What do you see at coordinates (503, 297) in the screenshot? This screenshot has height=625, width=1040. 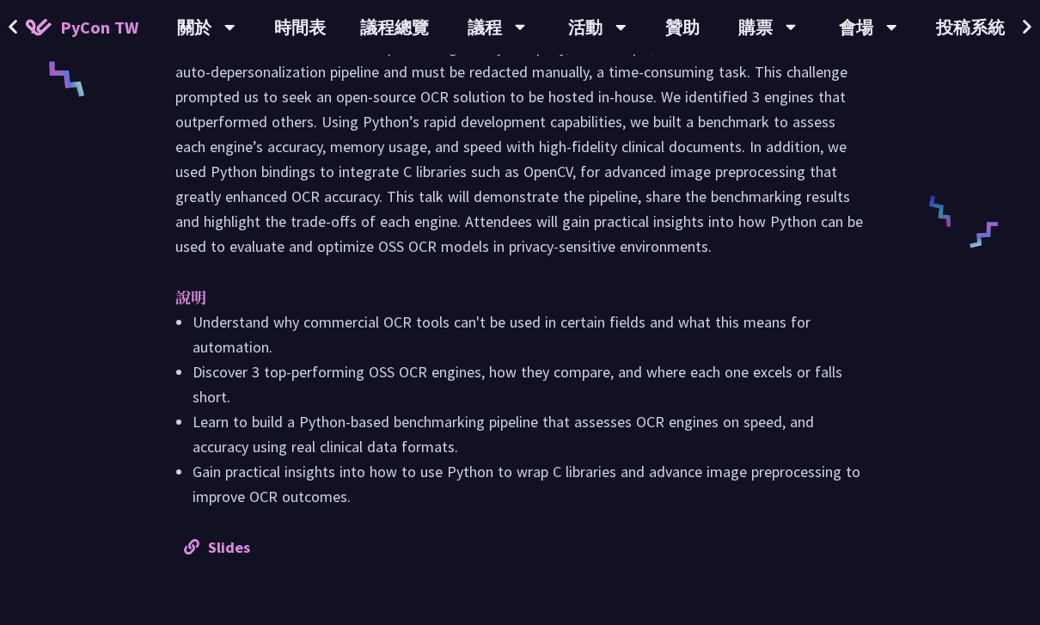 I see `p: 說明` at bounding box center [503, 297].